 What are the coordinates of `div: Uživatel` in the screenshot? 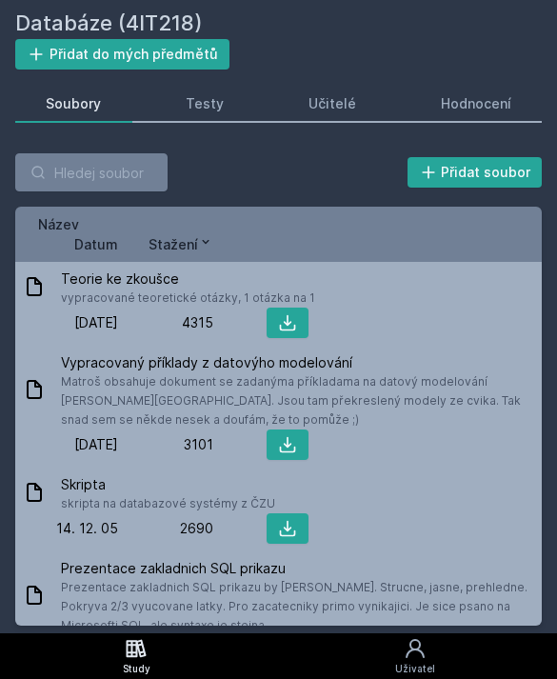 It's located at (415, 669).